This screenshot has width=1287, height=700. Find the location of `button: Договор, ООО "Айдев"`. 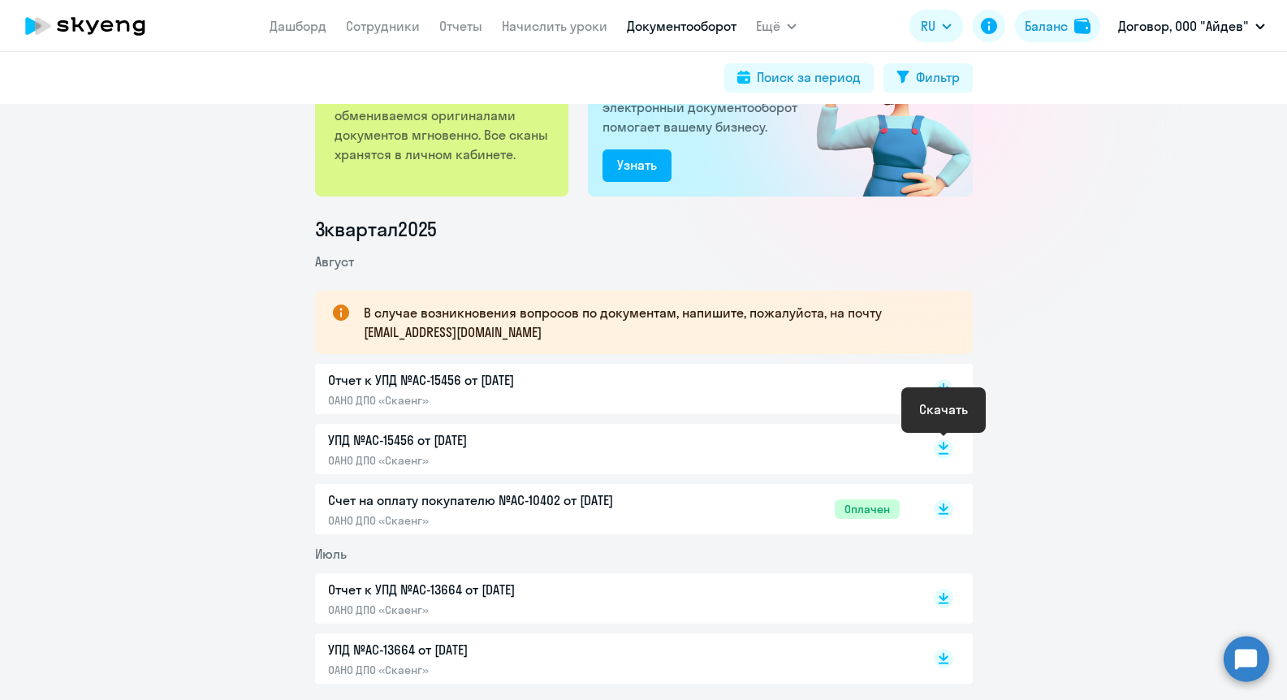

button: Договор, ООО "Айдев" is located at coordinates (1192, 26).